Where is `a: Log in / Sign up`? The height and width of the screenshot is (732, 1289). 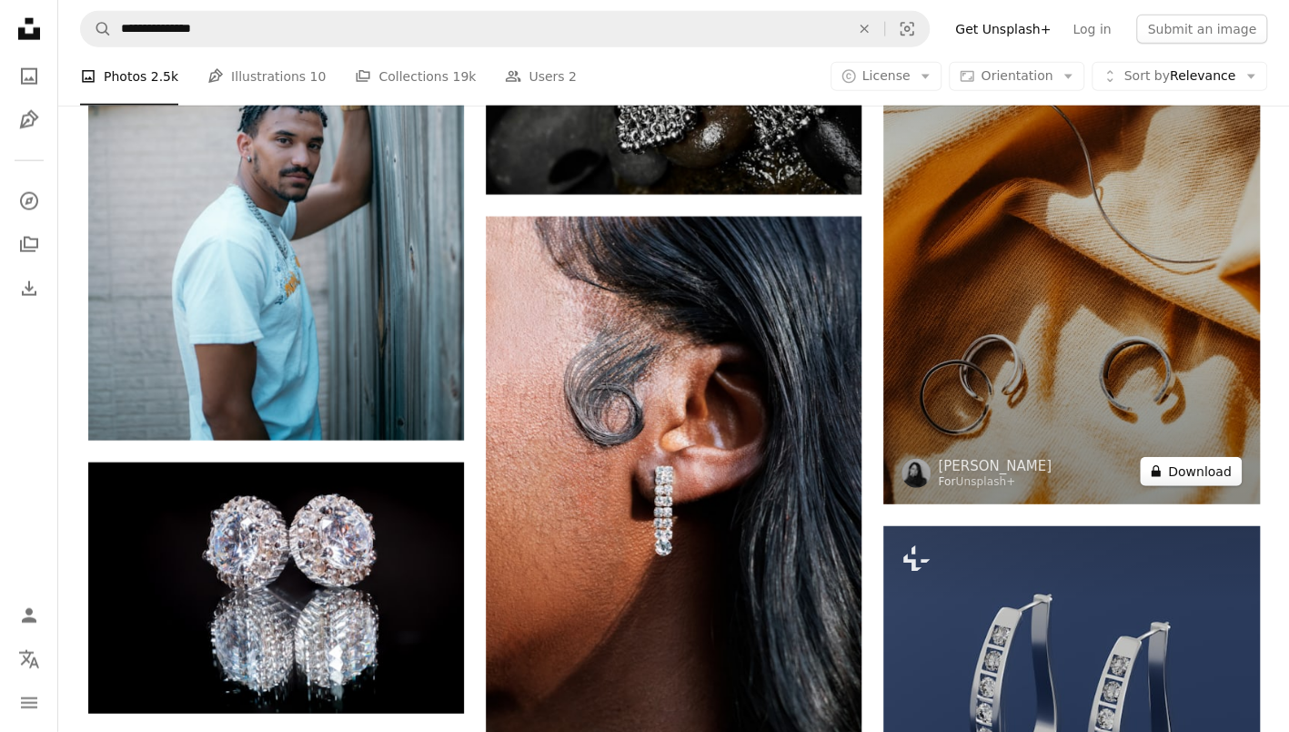
a: Log in / Sign up is located at coordinates (29, 615).